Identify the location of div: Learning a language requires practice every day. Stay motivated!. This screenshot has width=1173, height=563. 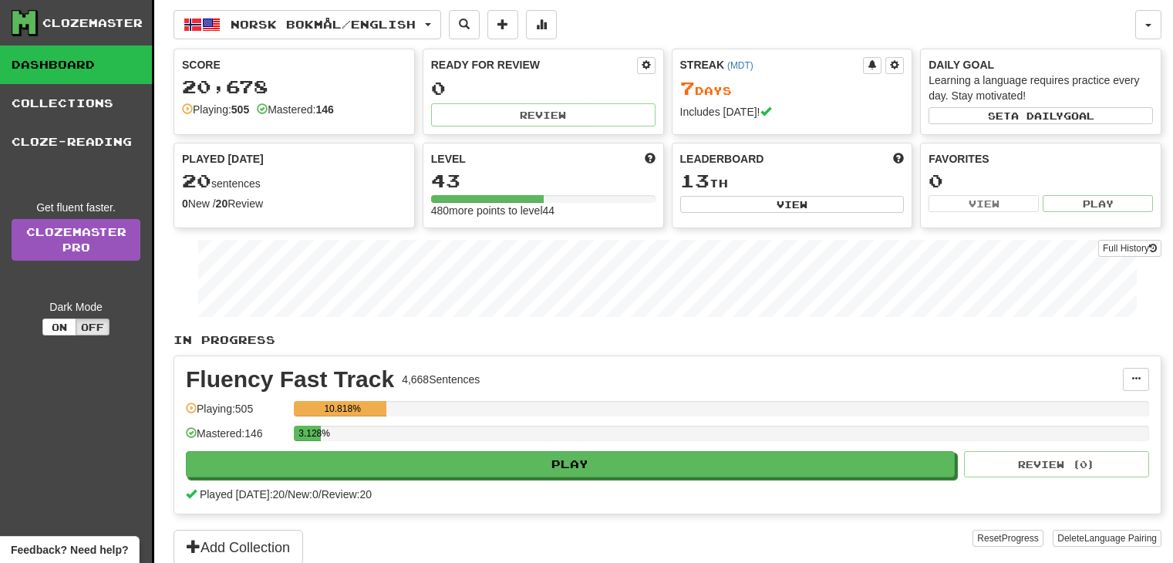
(1040, 88).